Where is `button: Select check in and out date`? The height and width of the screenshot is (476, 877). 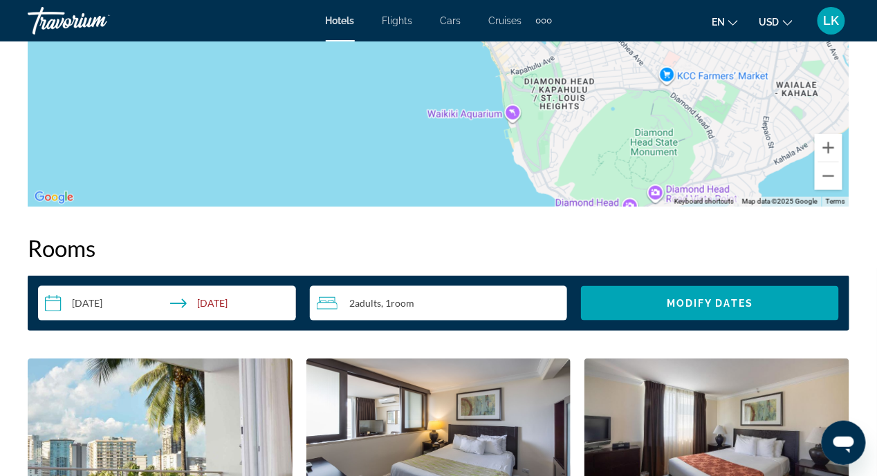
button: Select check in and out date is located at coordinates (167, 304).